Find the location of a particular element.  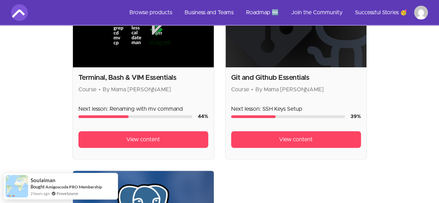

a: Amigoscode PRO Membership is located at coordinates (74, 187).